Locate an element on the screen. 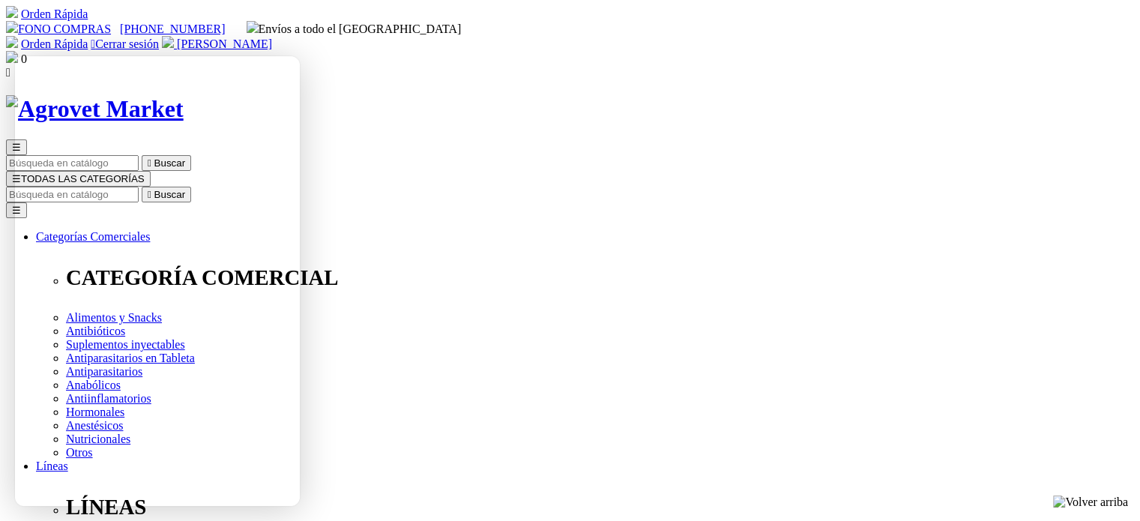 This screenshot has width=1140, height=521. img: Agrovet Market is located at coordinates (94, 109).